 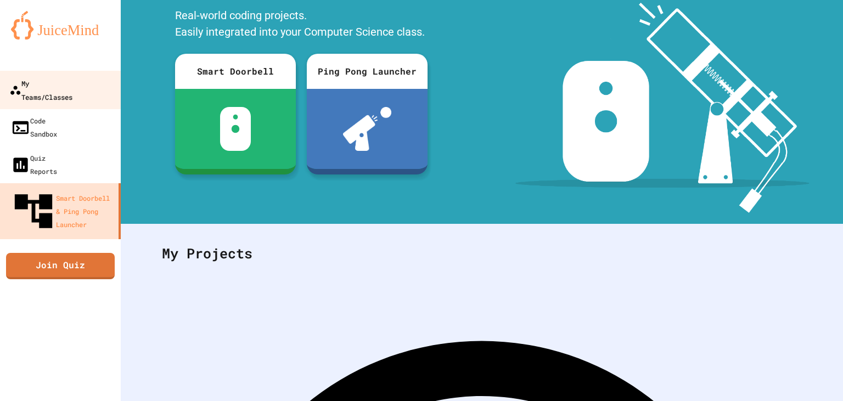 What do you see at coordinates (34, 127) in the screenshot?
I see `div: Code Sandbox` at bounding box center [34, 127].